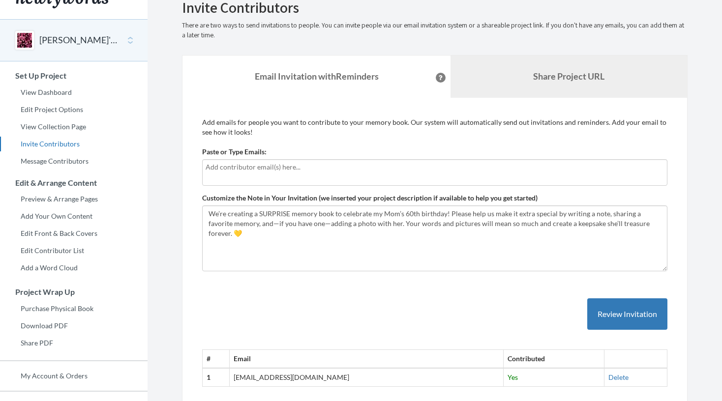 The image size is (722, 401). Describe the element at coordinates (435, 238) in the screenshot. I see `textarea: We’re creating a SURPRISE memory book to celebrate my Mom’s 60th birthday! Please help us make it...` at that location.